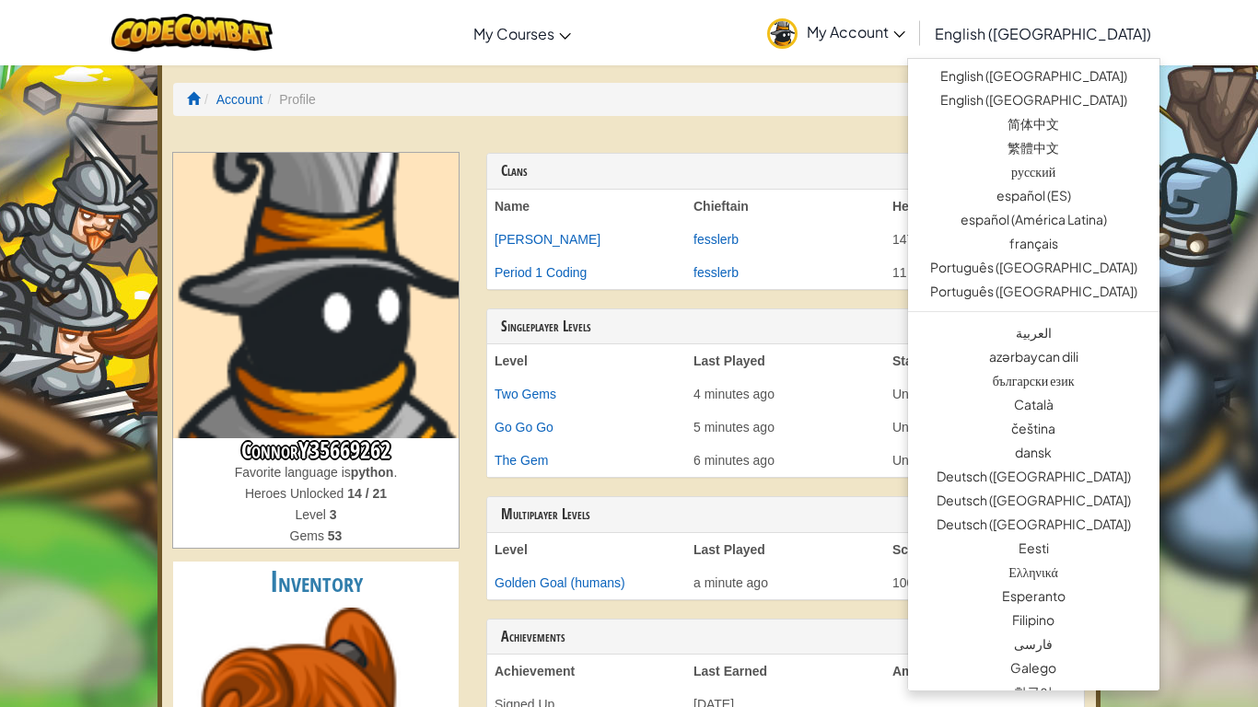  What do you see at coordinates (311, 515) in the screenshot?
I see `span: Level` at bounding box center [311, 515].